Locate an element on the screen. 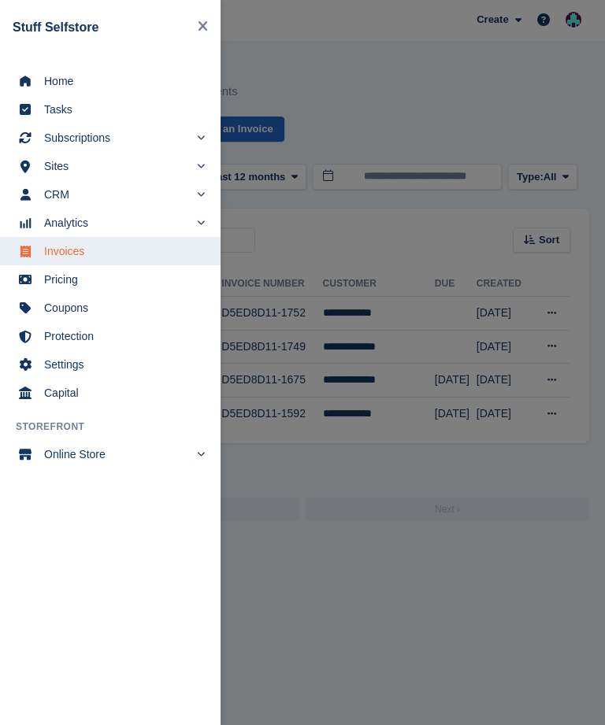  span: Pricing is located at coordinates (120, 279).